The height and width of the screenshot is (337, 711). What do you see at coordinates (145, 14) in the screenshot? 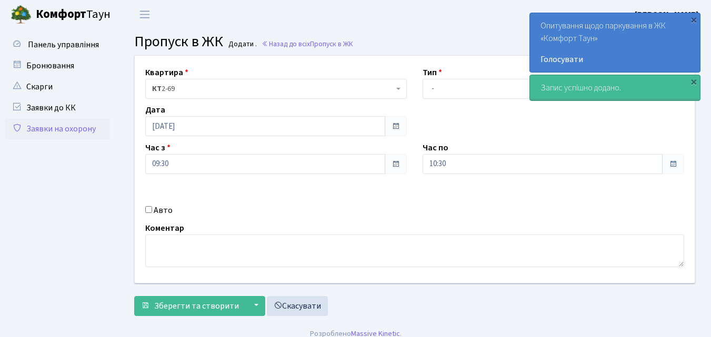
I see `button: Переключити навігацію` at bounding box center [145, 14].